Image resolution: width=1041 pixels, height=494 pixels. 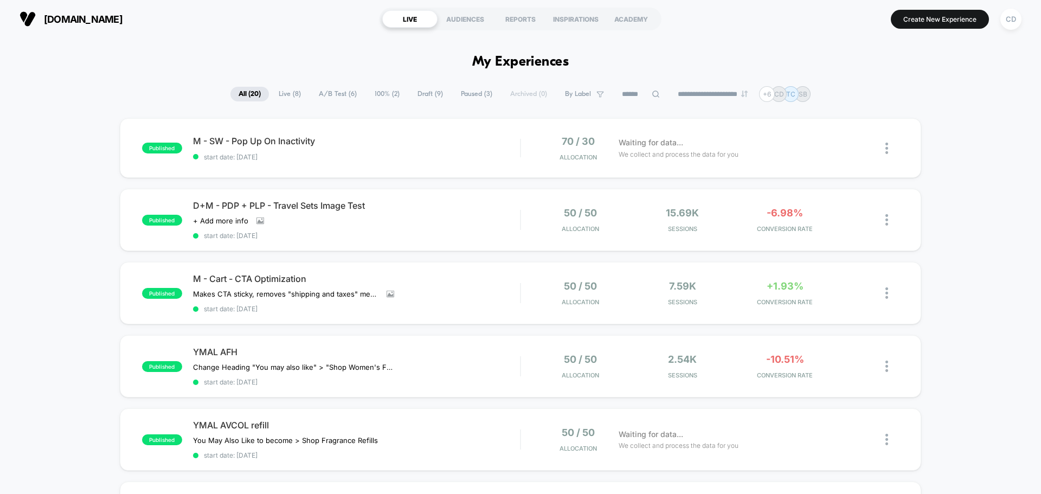 I want to click on span: Live ( 8 ), so click(x=290, y=94).